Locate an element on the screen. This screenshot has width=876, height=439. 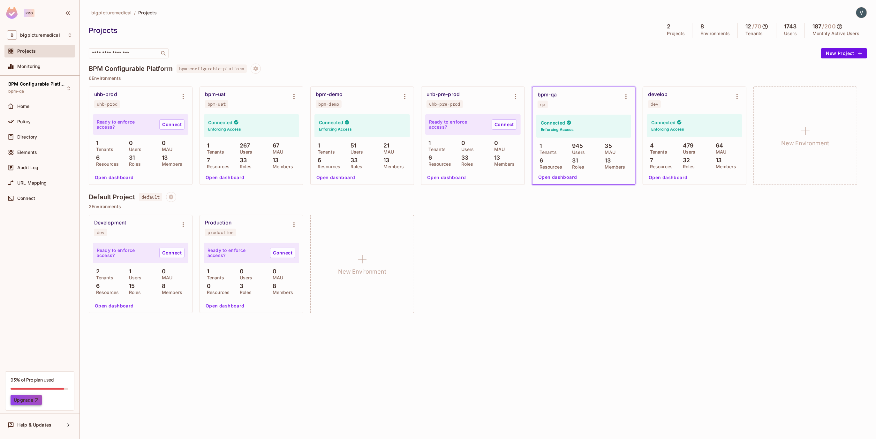
span: bpm-qa is located at coordinates (16, 91).